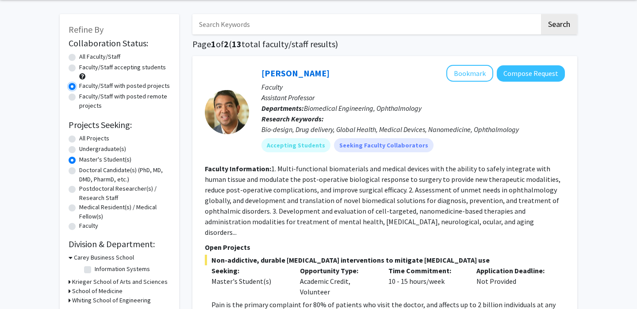 This screenshot has height=309, width=637. What do you see at coordinates (514, 271) in the screenshot?
I see `p: Application Deadline:` at bounding box center [514, 271].